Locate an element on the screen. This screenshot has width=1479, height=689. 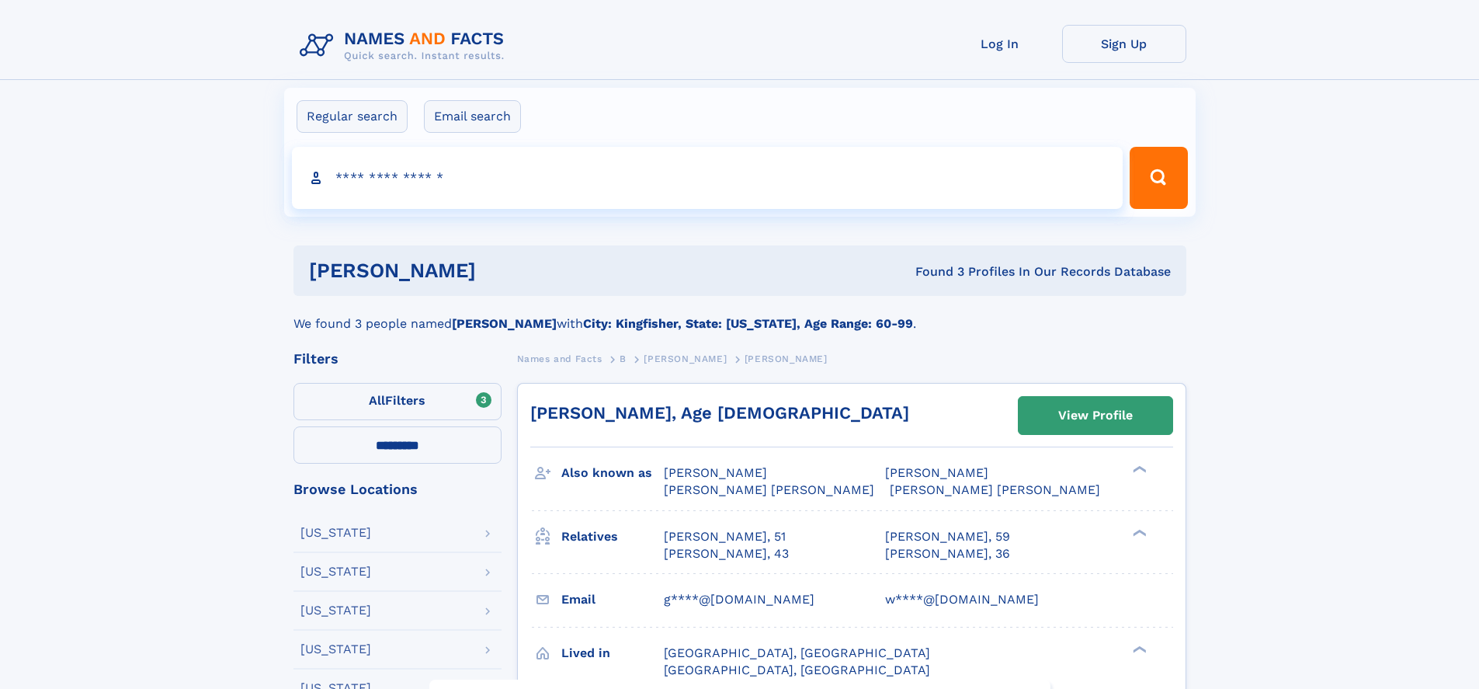
a: Names and Facts is located at coordinates (560, 358).